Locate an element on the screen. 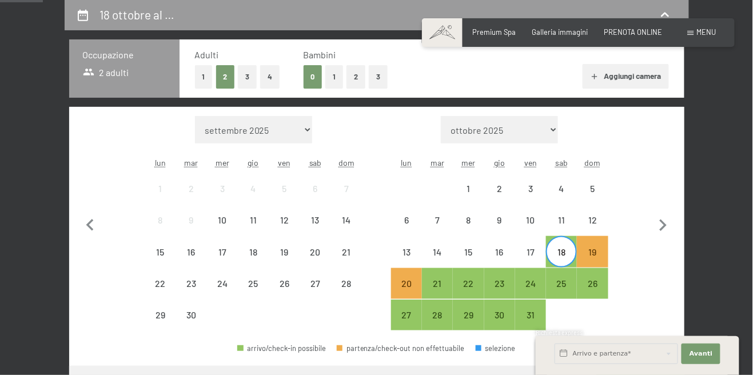  div: Fri Oct 24 2025 is located at coordinates (530, 283).